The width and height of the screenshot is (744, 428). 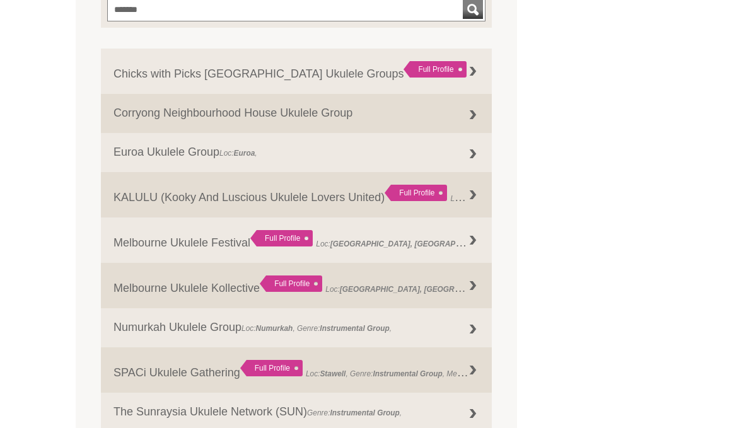 What do you see at coordinates (296, 114) in the screenshot?
I see `a: Corryong Neighbourhood House Ukulele Group` at bounding box center [296, 114].